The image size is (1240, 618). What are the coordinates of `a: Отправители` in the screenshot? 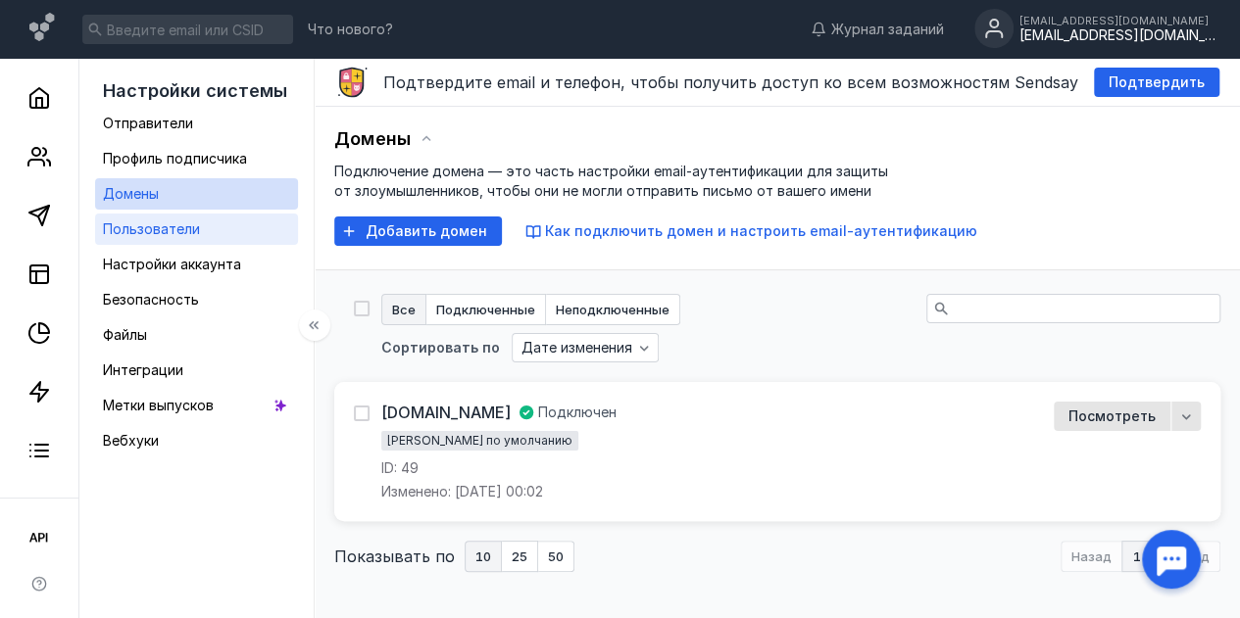 It's located at (196, 123).